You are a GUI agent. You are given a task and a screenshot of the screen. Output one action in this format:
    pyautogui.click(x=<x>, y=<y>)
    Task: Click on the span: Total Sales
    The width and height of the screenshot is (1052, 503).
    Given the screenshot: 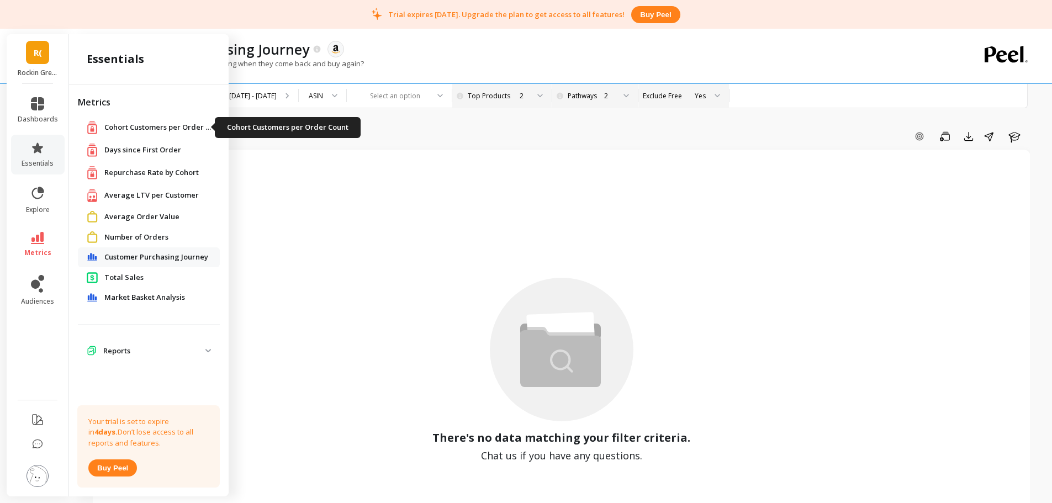 What is the action you would take?
    pyautogui.click(x=124, y=278)
    